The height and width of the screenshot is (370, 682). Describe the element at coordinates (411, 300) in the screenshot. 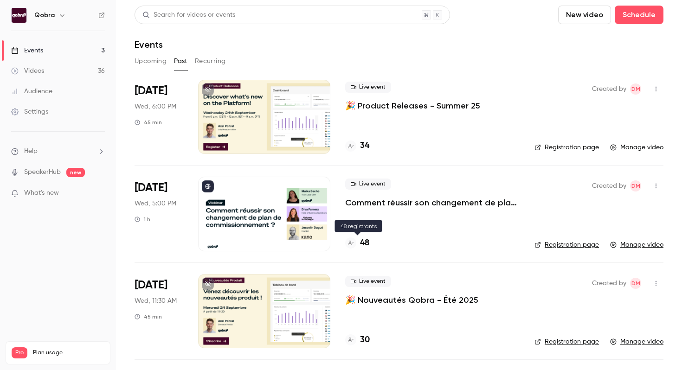

I see `p: 🎉 Nouveautés Qobra - Été 2025` at that location.